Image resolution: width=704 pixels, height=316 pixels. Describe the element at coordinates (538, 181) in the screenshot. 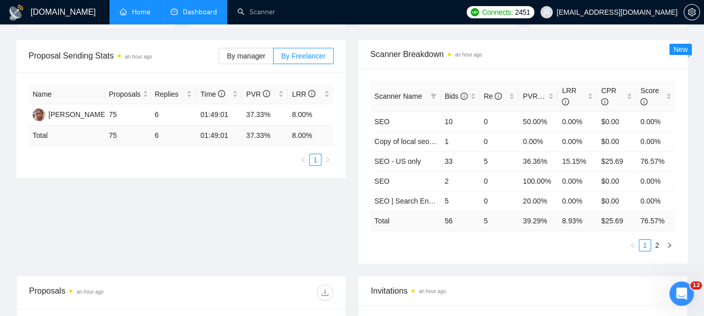

I see `td: 100.00%` at that location.